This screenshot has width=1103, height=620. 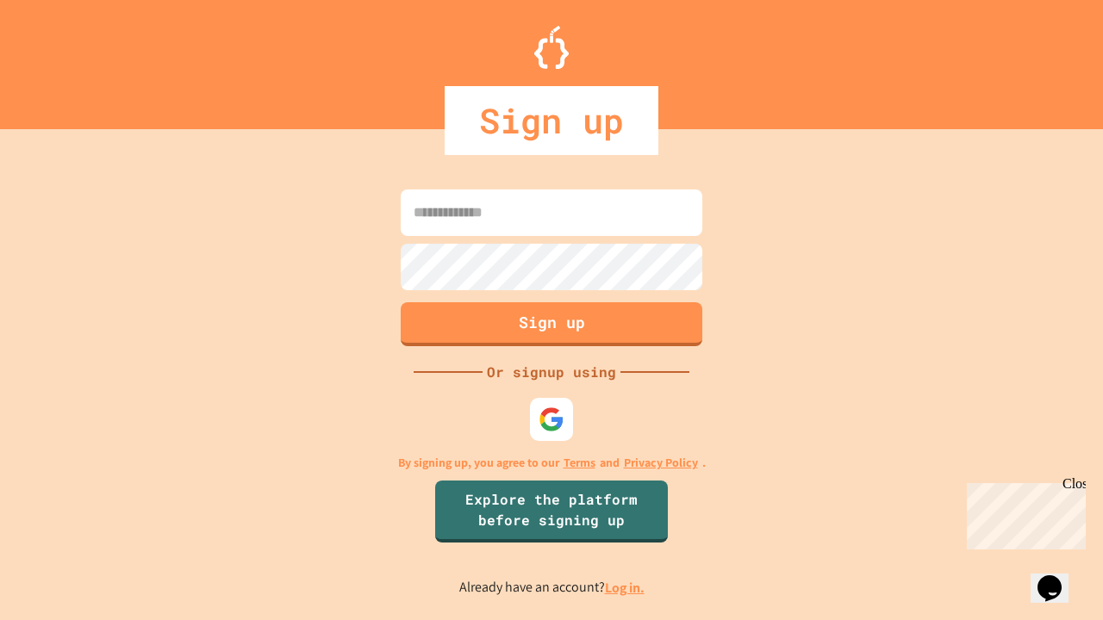 I want to click on div: Or signup using, so click(x=551, y=372).